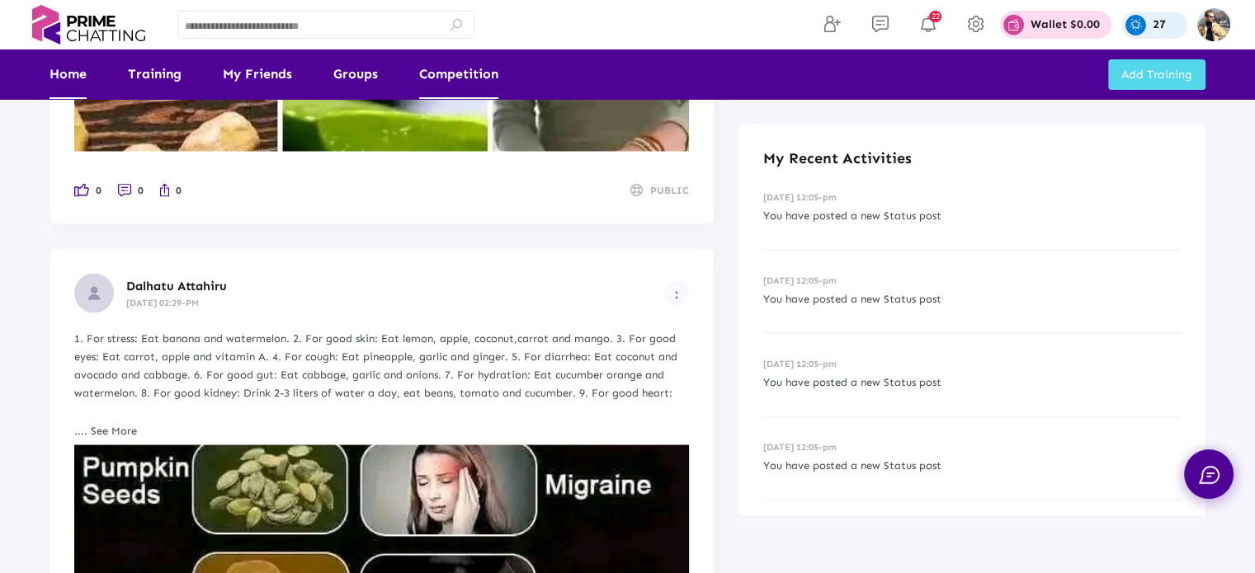  What do you see at coordinates (1159, 25) in the screenshot?
I see `p: 27` at bounding box center [1159, 25].